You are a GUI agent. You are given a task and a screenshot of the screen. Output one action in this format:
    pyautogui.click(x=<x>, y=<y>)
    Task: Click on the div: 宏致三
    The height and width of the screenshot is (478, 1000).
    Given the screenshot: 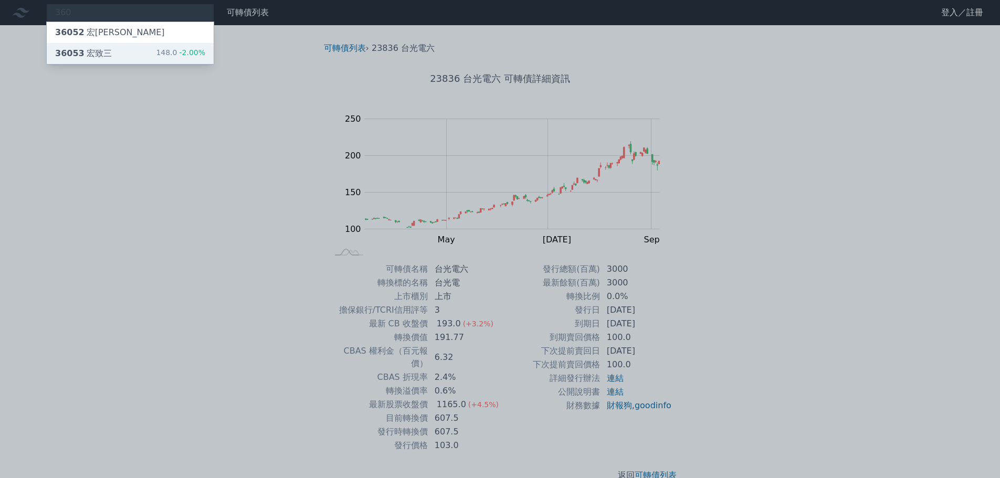 What is the action you would take?
    pyautogui.click(x=83, y=54)
    